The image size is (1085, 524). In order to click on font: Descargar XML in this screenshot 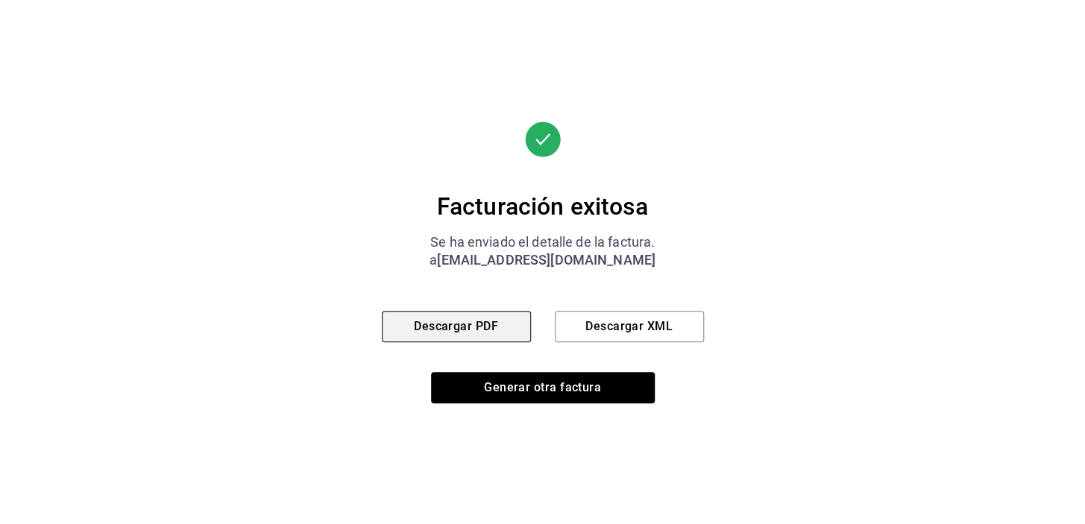, I will do `click(629, 326)`.